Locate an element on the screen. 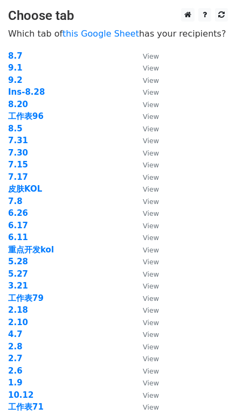 This screenshot has height=415, width=236. a: 9.1 is located at coordinates (15, 68).